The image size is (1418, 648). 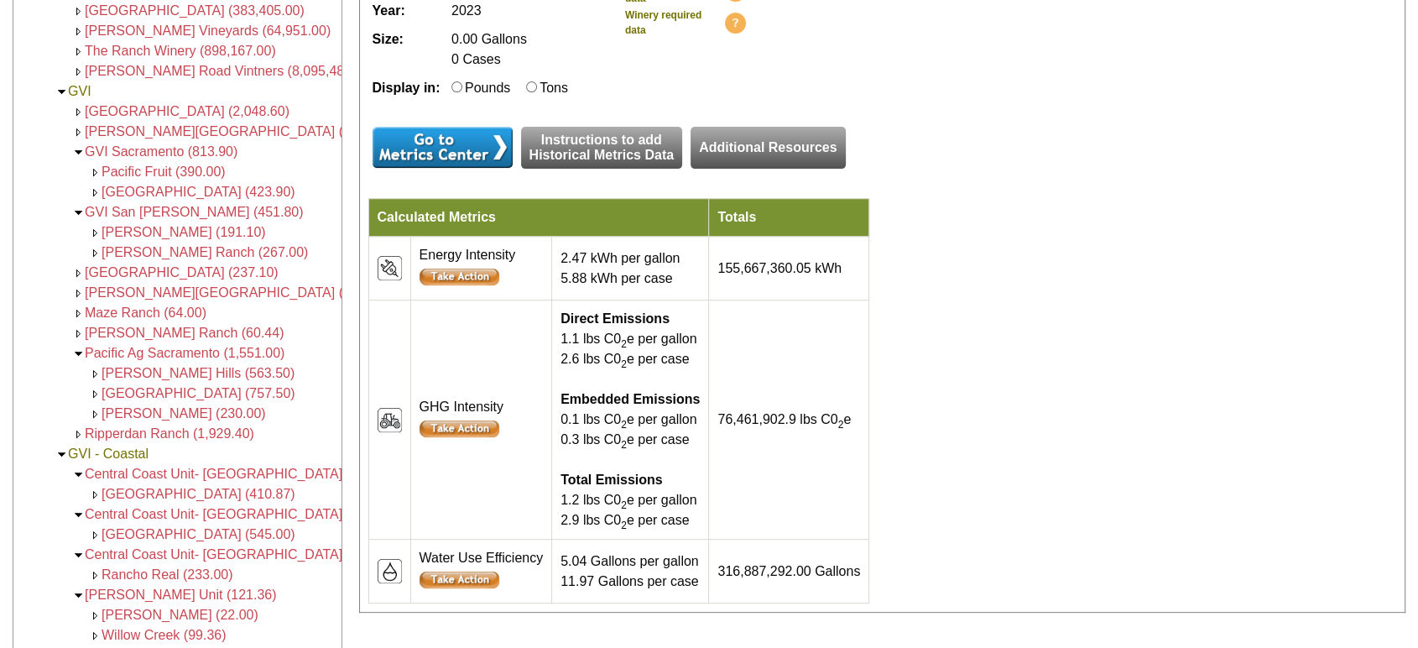 What do you see at coordinates (615, 318) in the screenshot?
I see `b: Direct Emissions` at bounding box center [615, 318].